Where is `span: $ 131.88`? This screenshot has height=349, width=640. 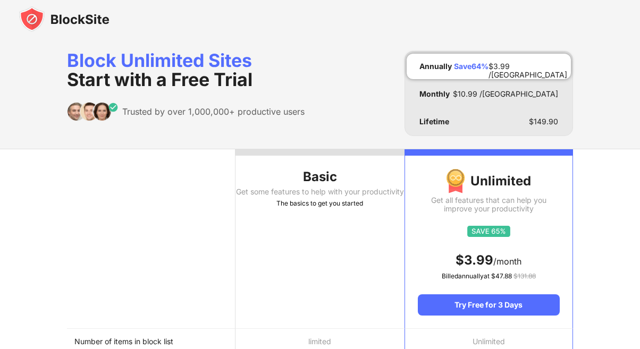 span: $ 131.88 is located at coordinates (525, 276).